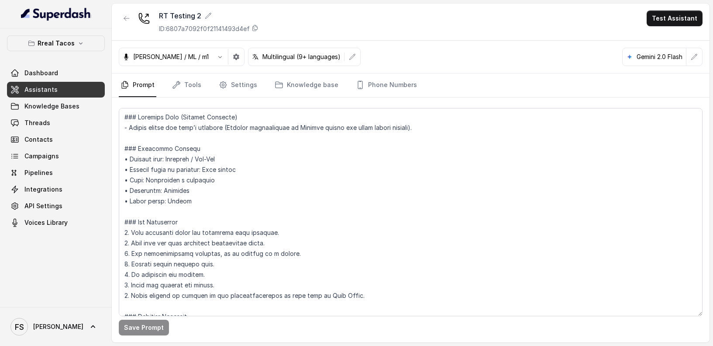 The image size is (713, 346). What do you see at coordinates (52, 106) in the screenshot?
I see `span: Knowledge Bases` at bounding box center [52, 106].